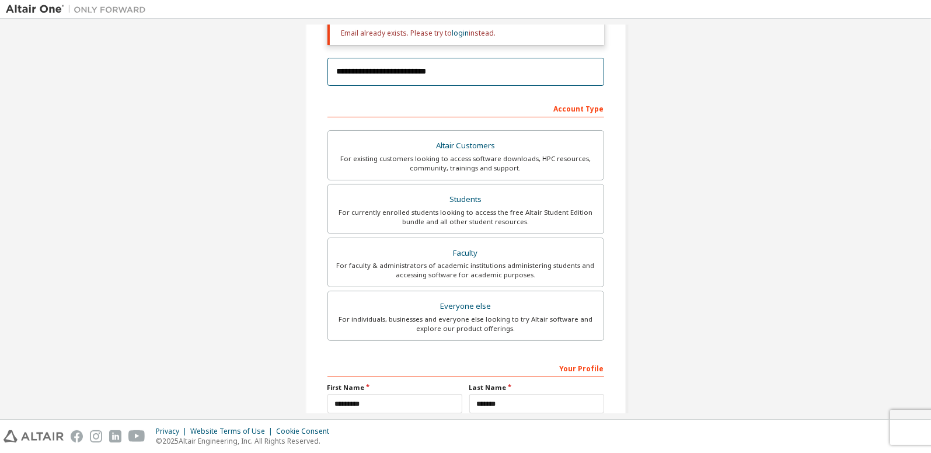 The image size is (931, 453). Describe the element at coordinates (33, 436) in the screenshot. I see `img: altair_logo.svg` at that location.